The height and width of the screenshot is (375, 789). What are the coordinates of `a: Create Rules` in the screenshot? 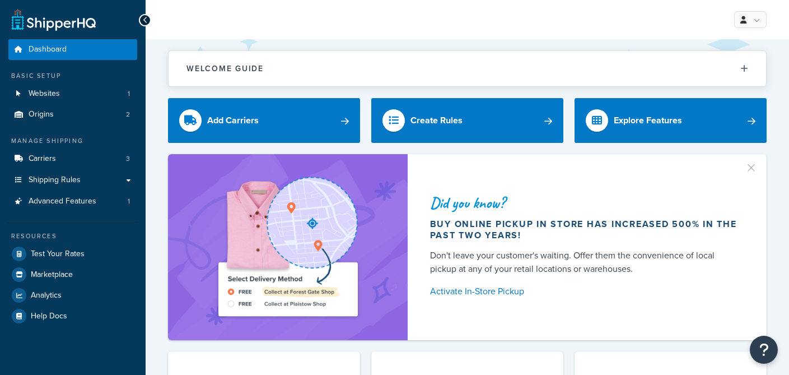 It's located at (467, 120).